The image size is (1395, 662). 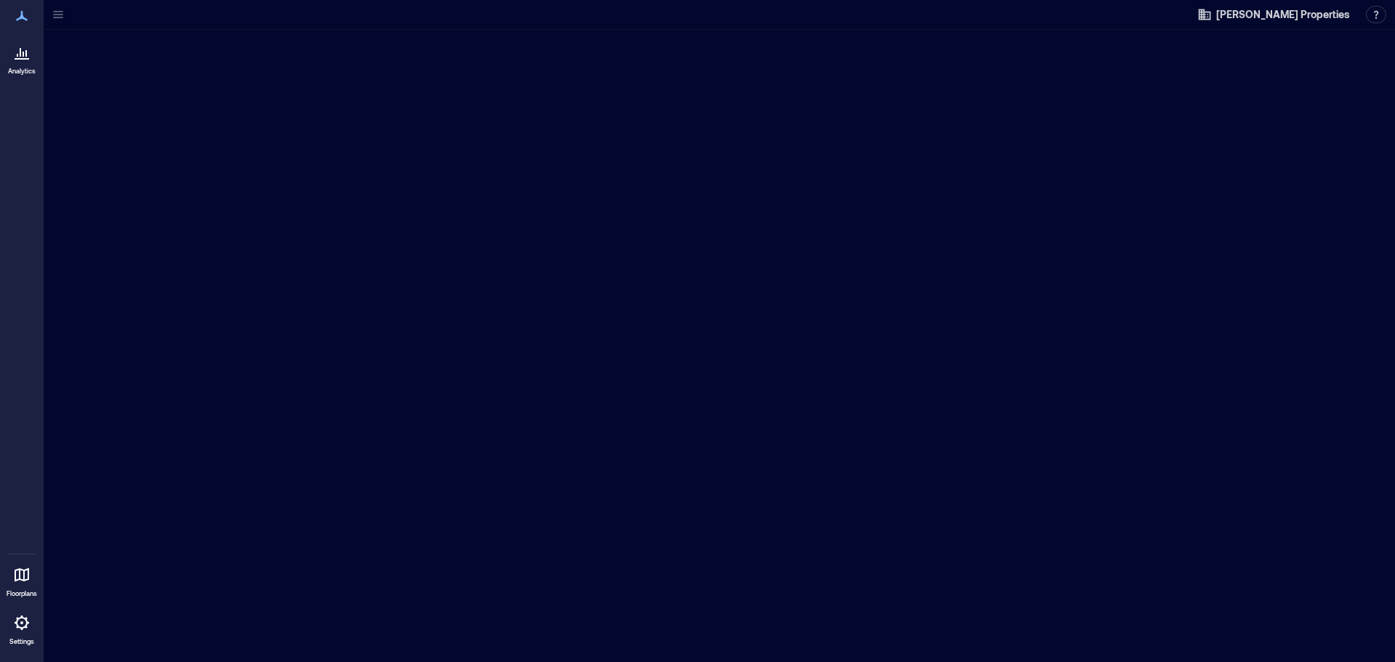 I want to click on a: Settings, so click(x=22, y=628).